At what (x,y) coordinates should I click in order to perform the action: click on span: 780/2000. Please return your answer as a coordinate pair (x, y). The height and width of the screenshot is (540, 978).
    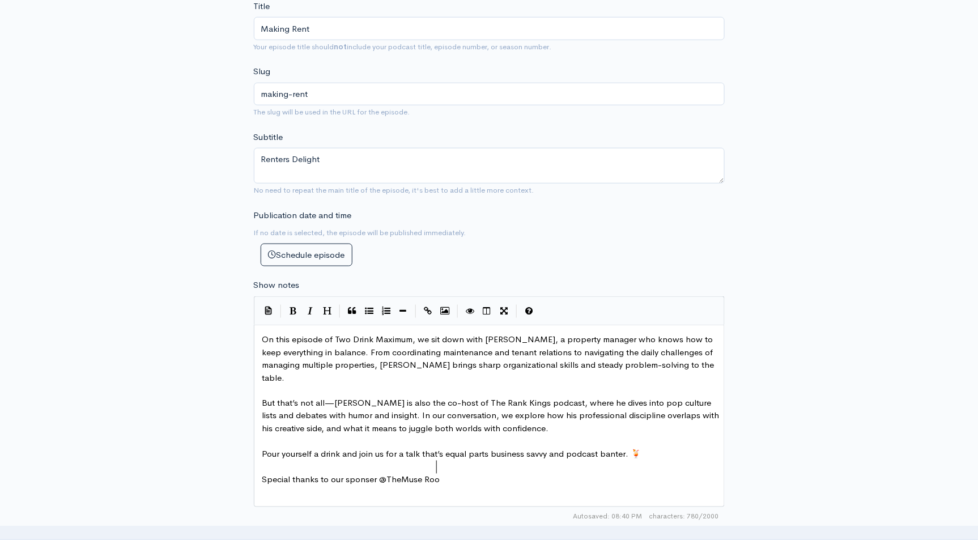
    Looking at the image, I should click on (684, 517).